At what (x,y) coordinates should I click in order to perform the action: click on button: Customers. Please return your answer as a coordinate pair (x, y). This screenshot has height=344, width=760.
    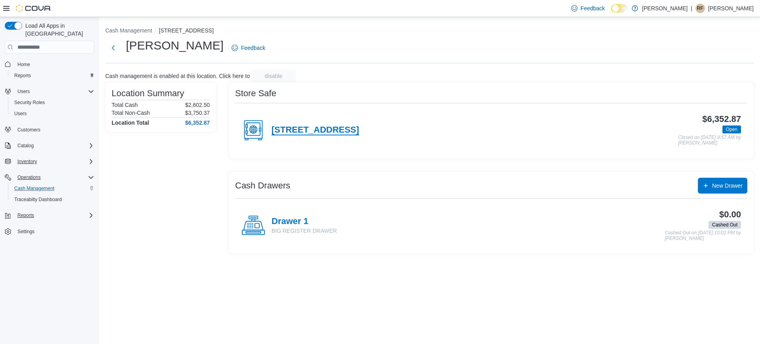
    Looking at the image, I should click on (50, 130).